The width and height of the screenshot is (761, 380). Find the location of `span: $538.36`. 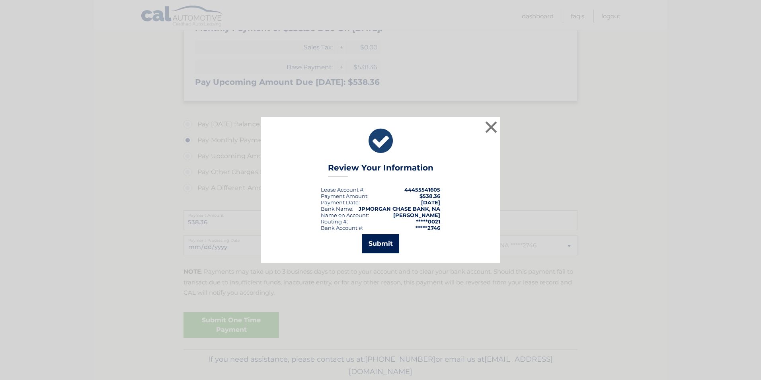

span: $538.36 is located at coordinates (430, 196).